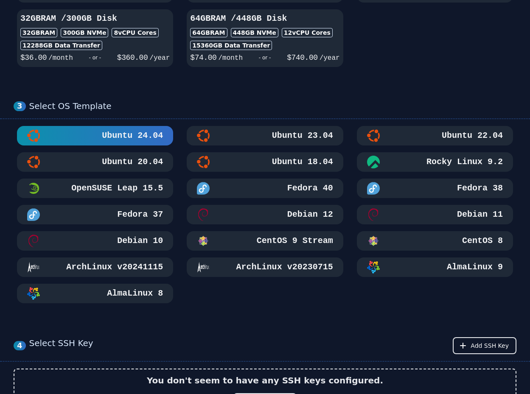 This screenshot has width=530, height=394. What do you see at coordinates (95, 136) in the screenshot?
I see `button: Ubuntu 24.04Ubuntu 24.04` at bounding box center [95, 136].